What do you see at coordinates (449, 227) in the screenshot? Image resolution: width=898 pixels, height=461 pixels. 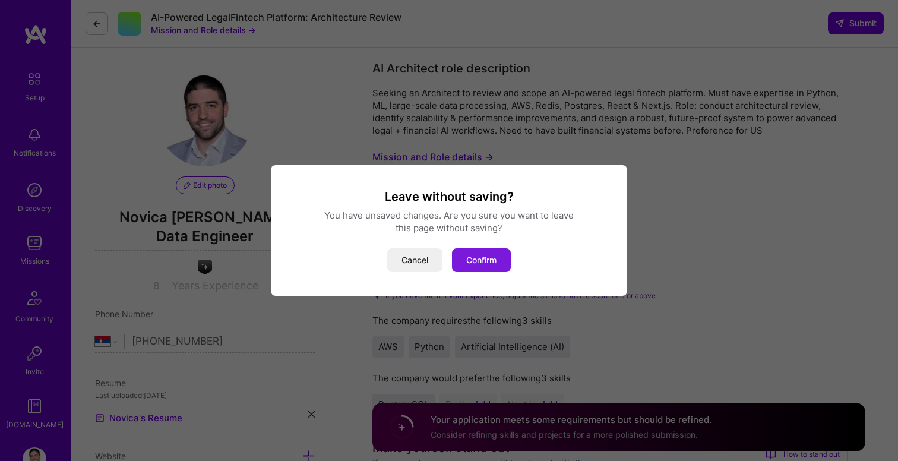 I see `div: this page without saving?` at bounding box center [449, 227].